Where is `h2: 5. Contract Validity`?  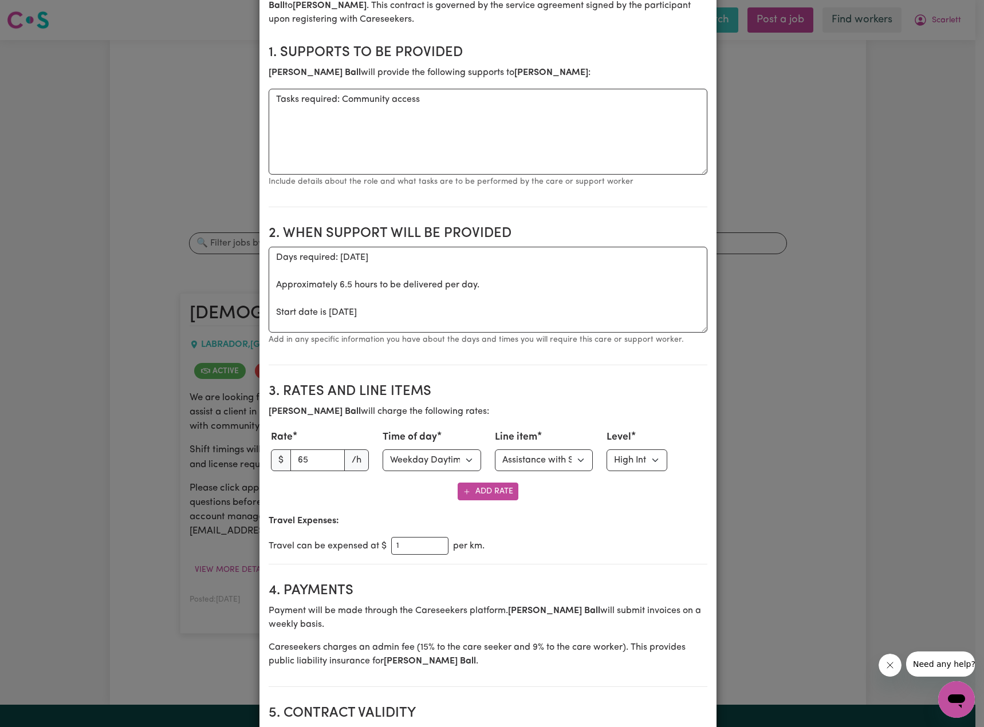 h2: 5. Contract Validity is located at coordinates (488, 714).